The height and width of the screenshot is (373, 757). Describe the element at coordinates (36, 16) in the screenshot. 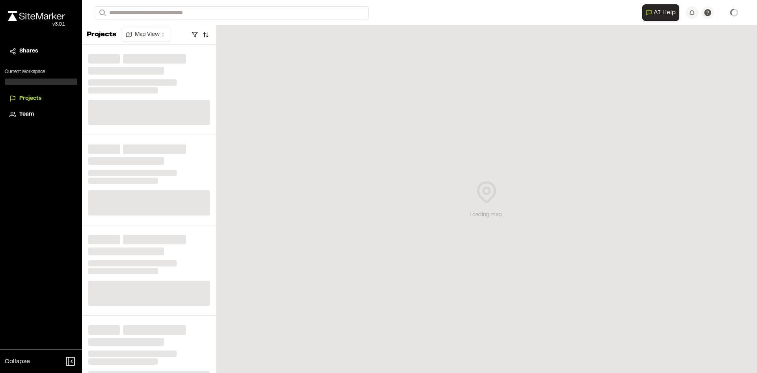

I see `img: rebrand.png` at that location.